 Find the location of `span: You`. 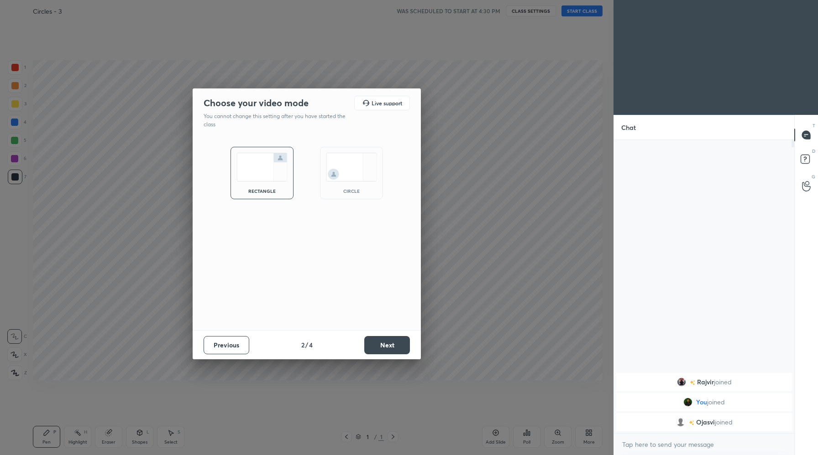

span: You is located at coordinates (701, 402).